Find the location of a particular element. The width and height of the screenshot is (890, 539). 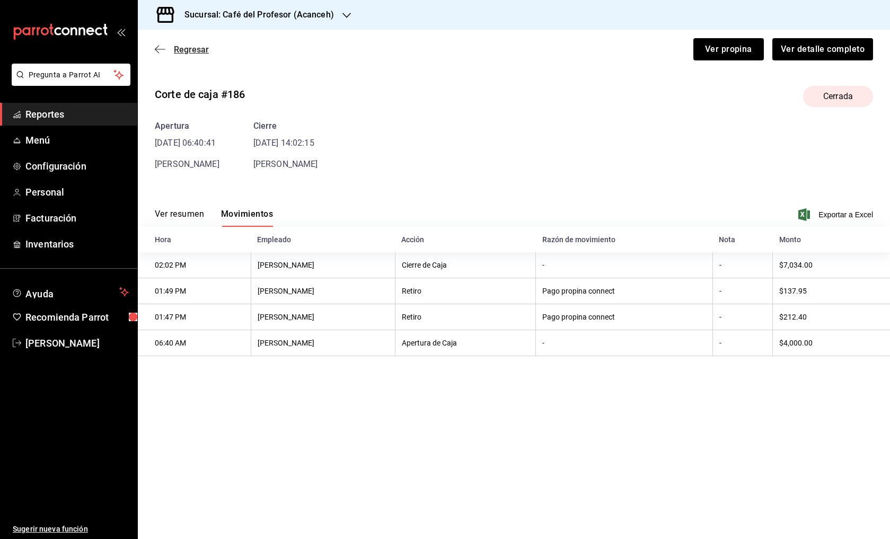

button: Ver detalle completo is located at coordinates (823, 49).